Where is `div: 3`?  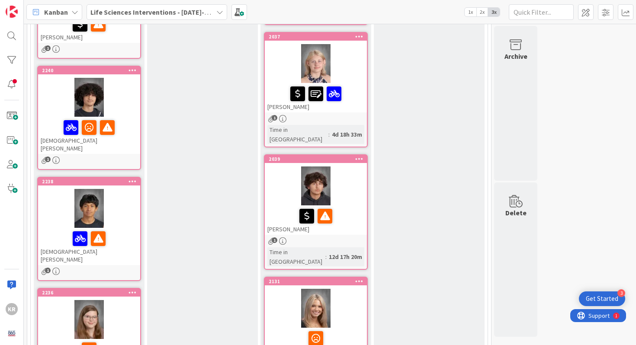
div: 3 is located at coordinates (621, 293).